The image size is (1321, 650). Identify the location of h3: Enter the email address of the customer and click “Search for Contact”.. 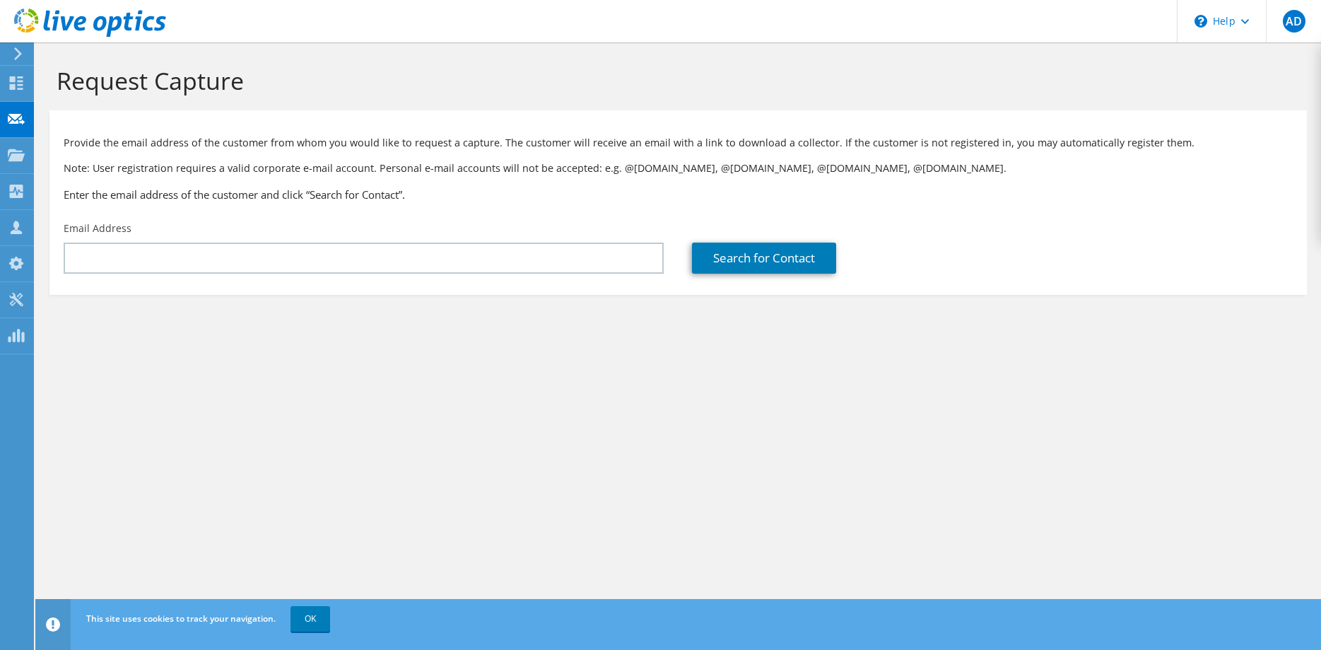
(678, 194).